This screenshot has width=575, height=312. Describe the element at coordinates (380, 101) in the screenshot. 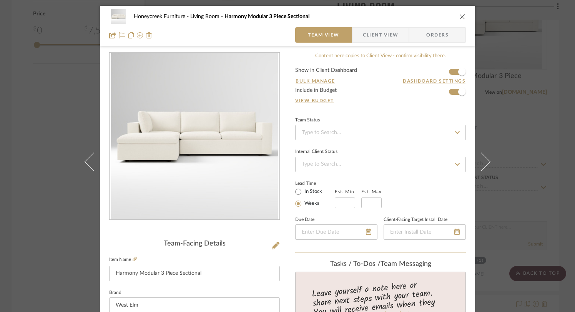

I see `a: View Budget` at that location.